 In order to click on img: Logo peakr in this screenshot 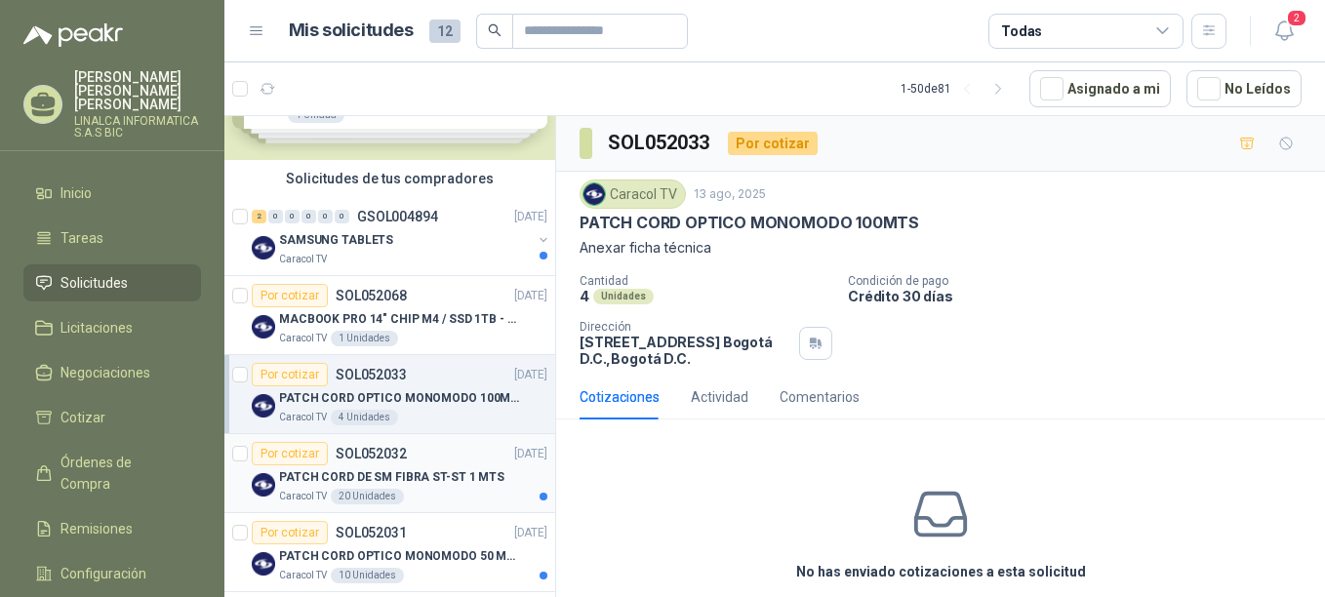, I will do `click(73, 35)`.